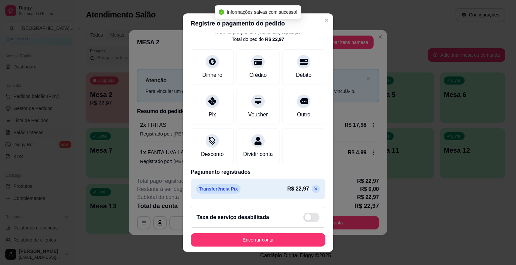 This screenshot has height=265, width=516. I want to click on button: Close, so click(326, 20).